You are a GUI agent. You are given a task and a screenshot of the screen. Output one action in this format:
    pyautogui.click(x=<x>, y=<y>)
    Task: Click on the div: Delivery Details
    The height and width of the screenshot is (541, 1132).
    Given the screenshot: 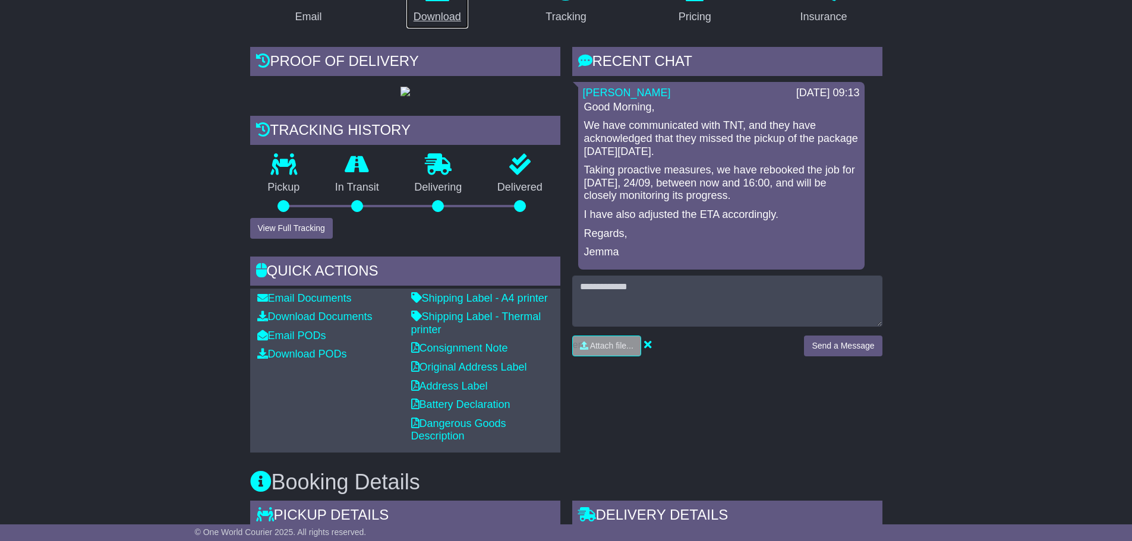 What is the action you would take?
    pyautogui.click(x=727, y=517)
    